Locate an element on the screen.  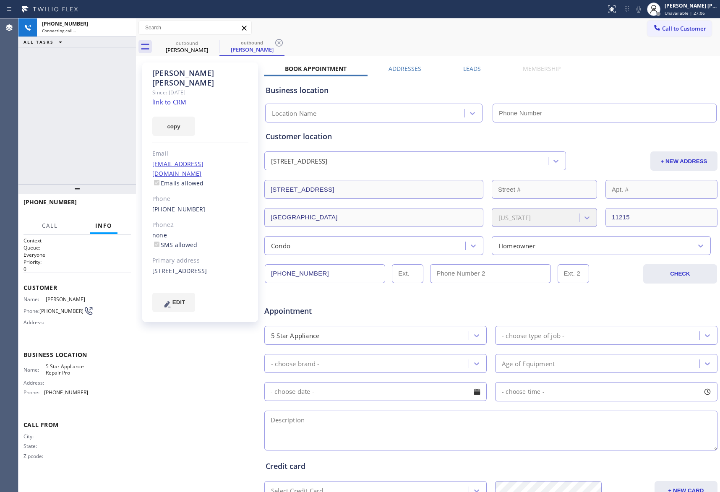
div: Phone is located at coordinates (200, 199).